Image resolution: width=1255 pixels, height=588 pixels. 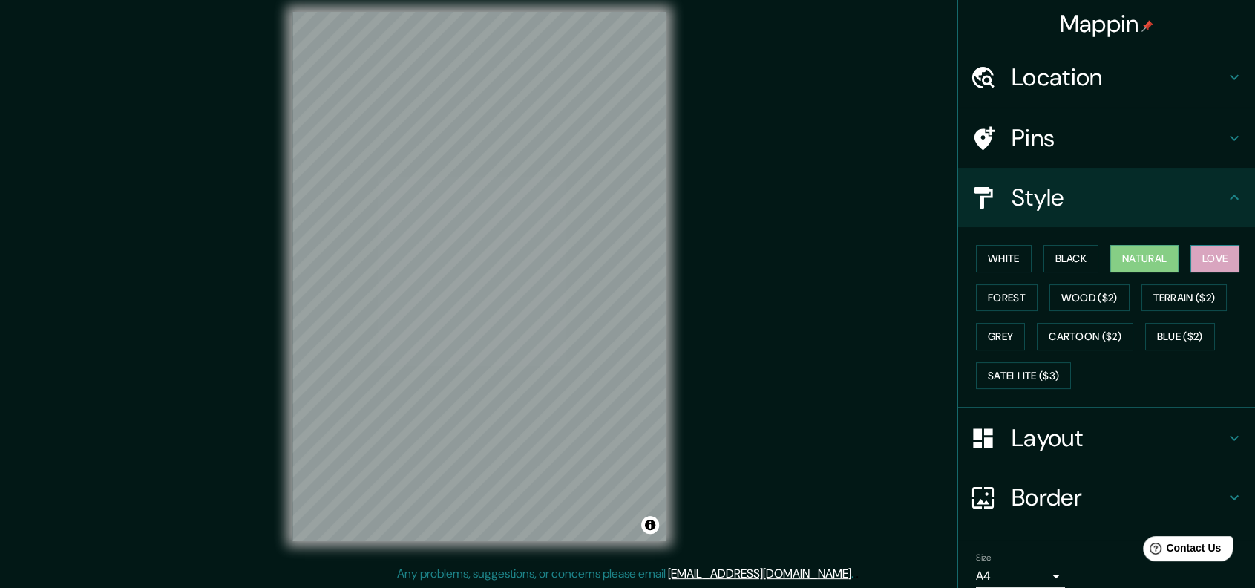 I want to click on span: Contact Us, so click(x=70, y=18).